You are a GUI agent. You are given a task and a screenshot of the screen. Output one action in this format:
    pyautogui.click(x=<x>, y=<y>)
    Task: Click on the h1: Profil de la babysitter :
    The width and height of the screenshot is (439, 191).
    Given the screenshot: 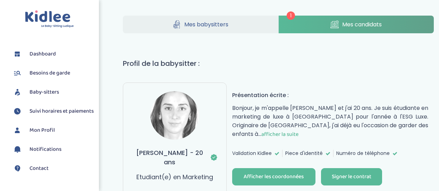 What is the action you would take?
    pyautogui.click(x=278, y=64)
    